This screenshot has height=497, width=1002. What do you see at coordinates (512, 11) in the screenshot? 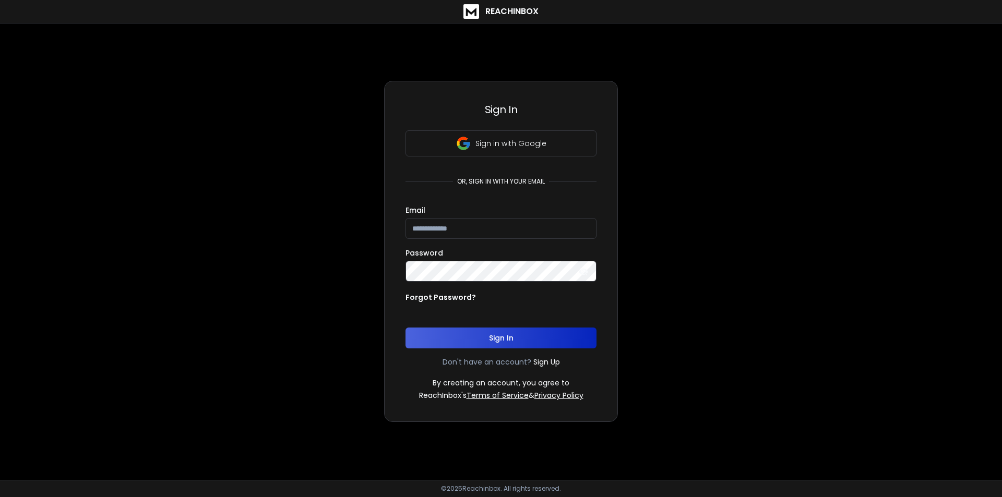
I see `h1: ReachInbox` at bounding box center [512, 11].